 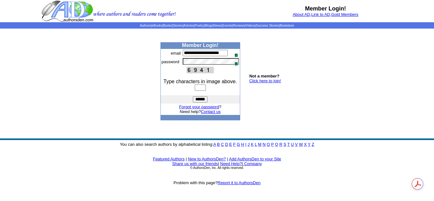 I want to click on a: Share us with our friends, so click(x=195, y=164).